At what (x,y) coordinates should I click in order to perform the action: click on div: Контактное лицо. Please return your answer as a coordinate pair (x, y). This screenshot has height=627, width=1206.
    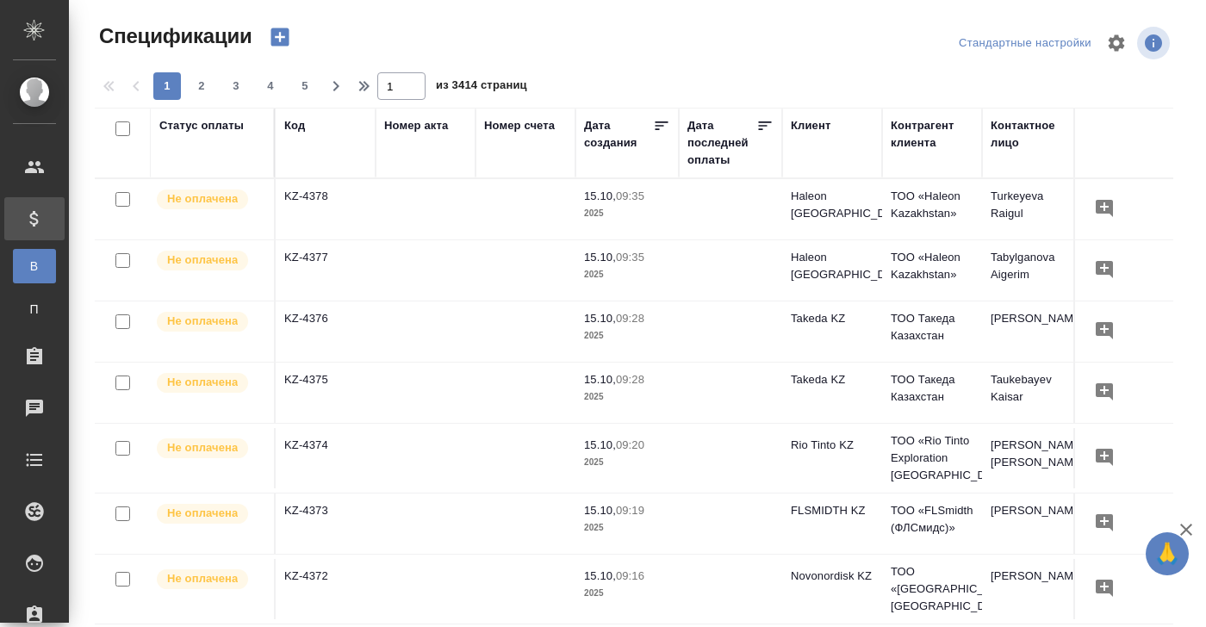
    Looking at the image, I should click on (1032, 134).